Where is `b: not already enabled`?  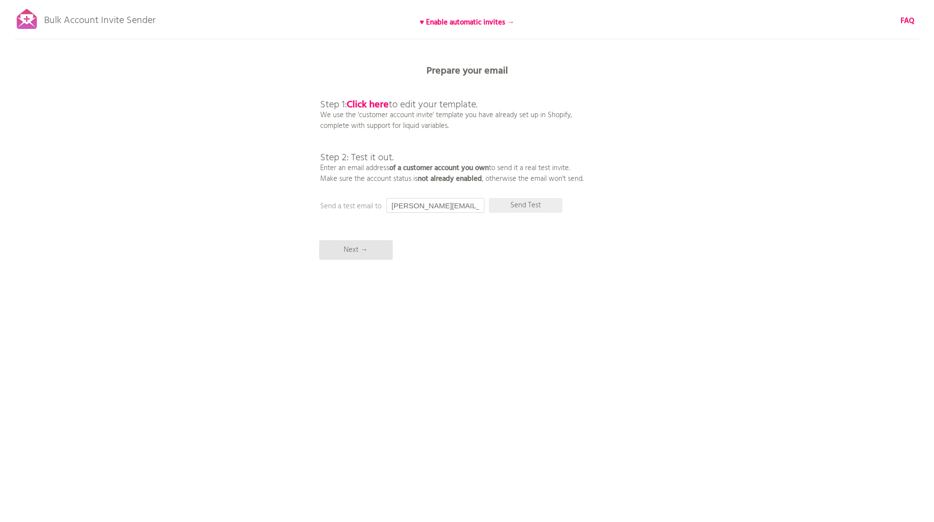 b: not already enabled is located at coordinates (450, 179).